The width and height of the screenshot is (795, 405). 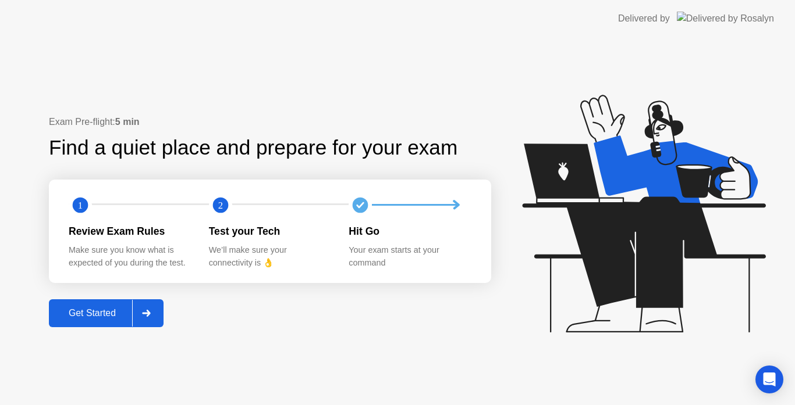 I want to click on div: Open Intercom Messenger, so click(x=769, y=380).